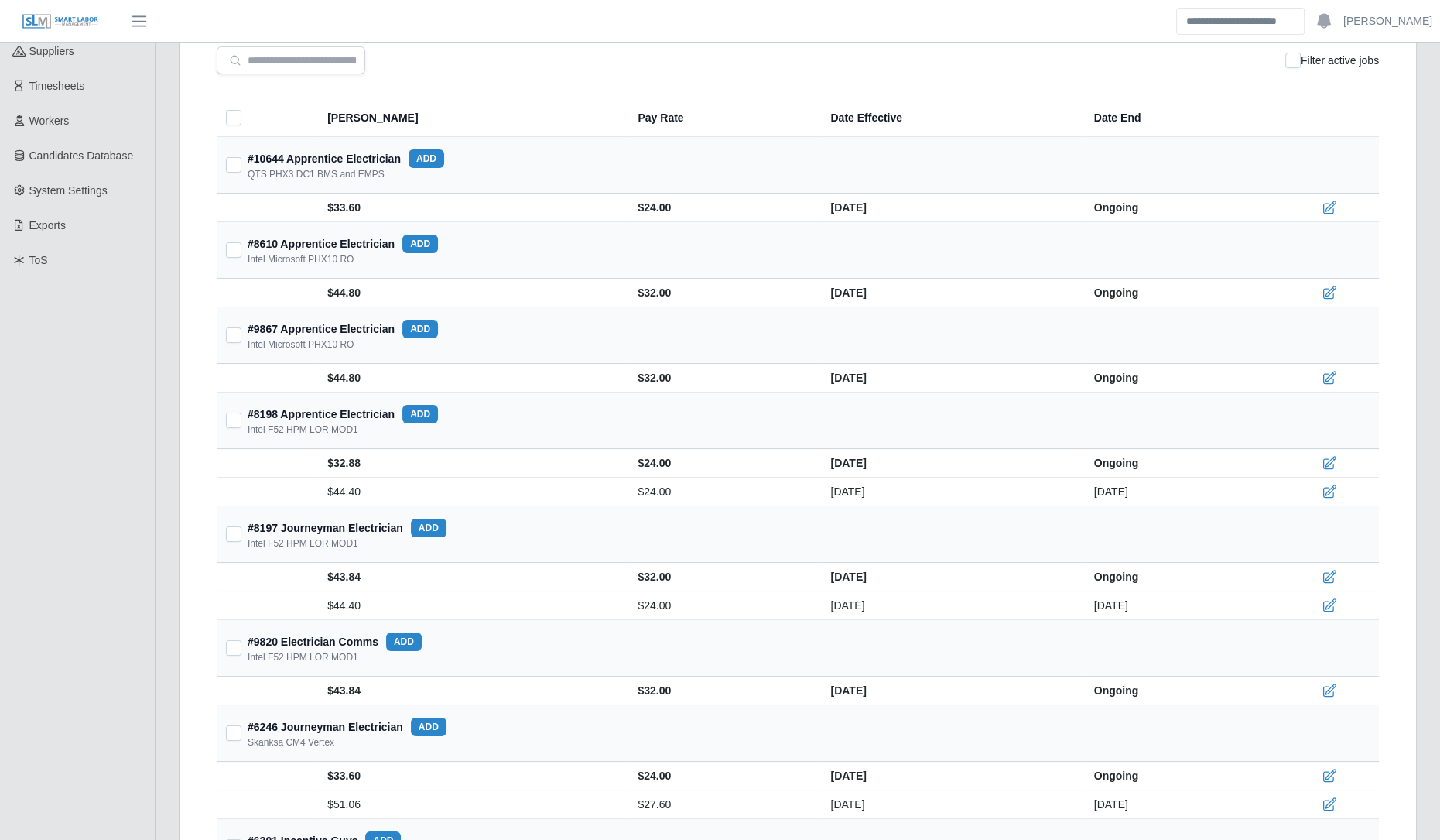 This screenshot has height=840, width=1440. What do you see at coordinates (343, 414) in the screenshot?
I see `div: #8198 Apprentice Electrician` at bounding box center [343, 414].